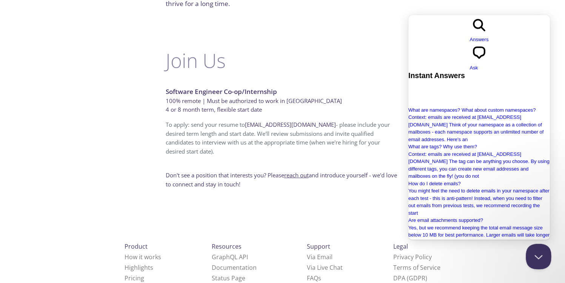 Image resolution: width=565 pixels, height=283 pixels. I want to click on a: How it works, so click(143, 257).